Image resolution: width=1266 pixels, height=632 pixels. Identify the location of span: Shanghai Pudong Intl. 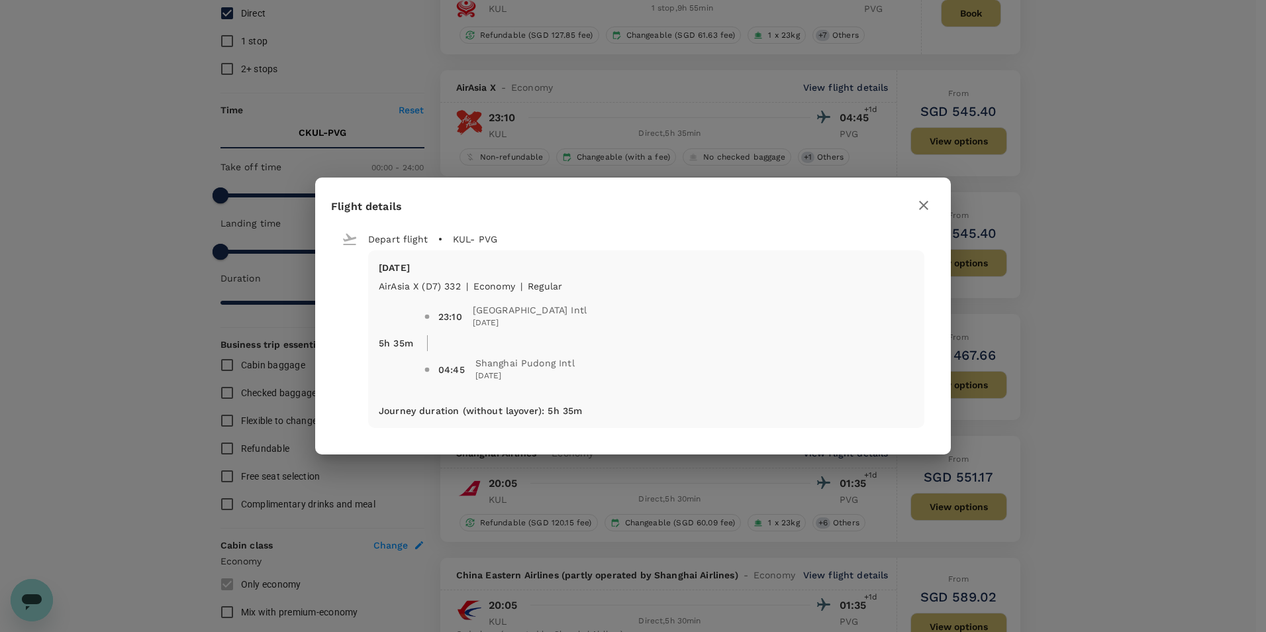
(525, 363).